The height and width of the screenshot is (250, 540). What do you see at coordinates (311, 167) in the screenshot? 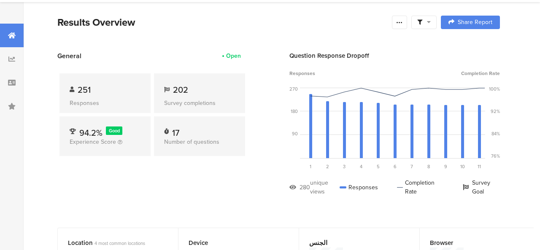
I see `span: 1` at bounding box center [311, 167].